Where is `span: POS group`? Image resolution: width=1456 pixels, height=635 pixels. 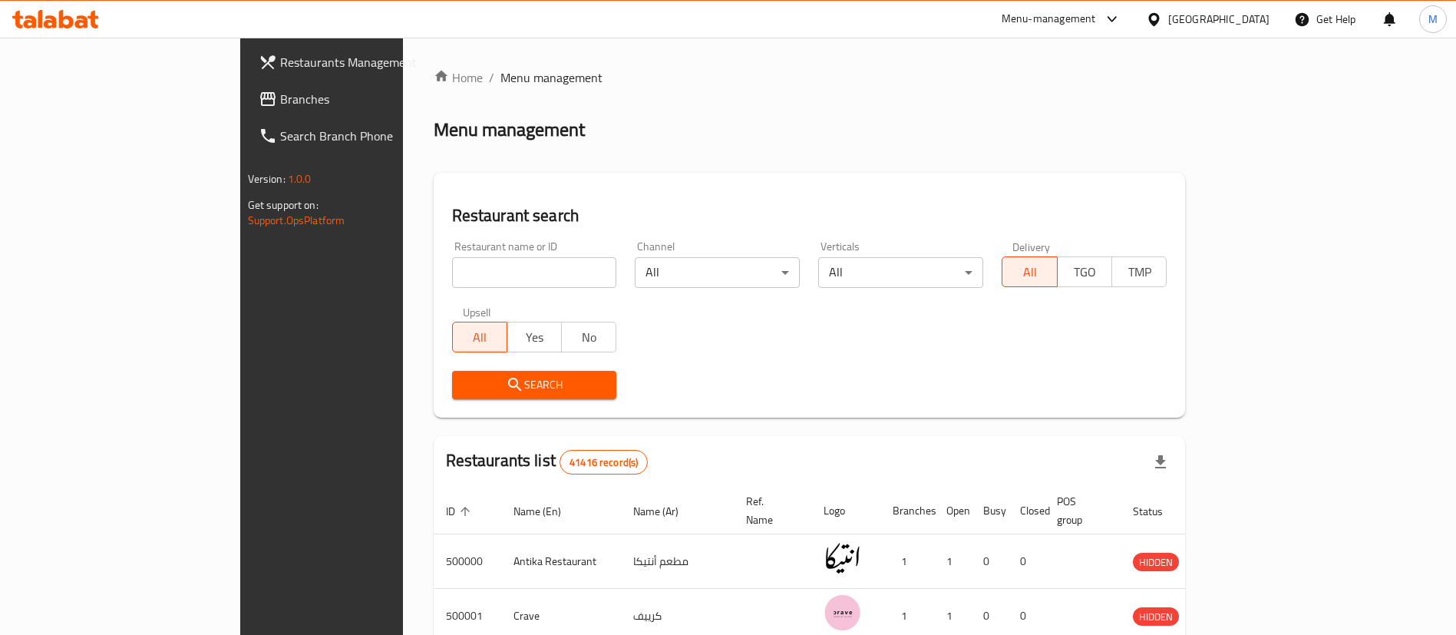 span: POS group is located at coordinates (1079, 510).